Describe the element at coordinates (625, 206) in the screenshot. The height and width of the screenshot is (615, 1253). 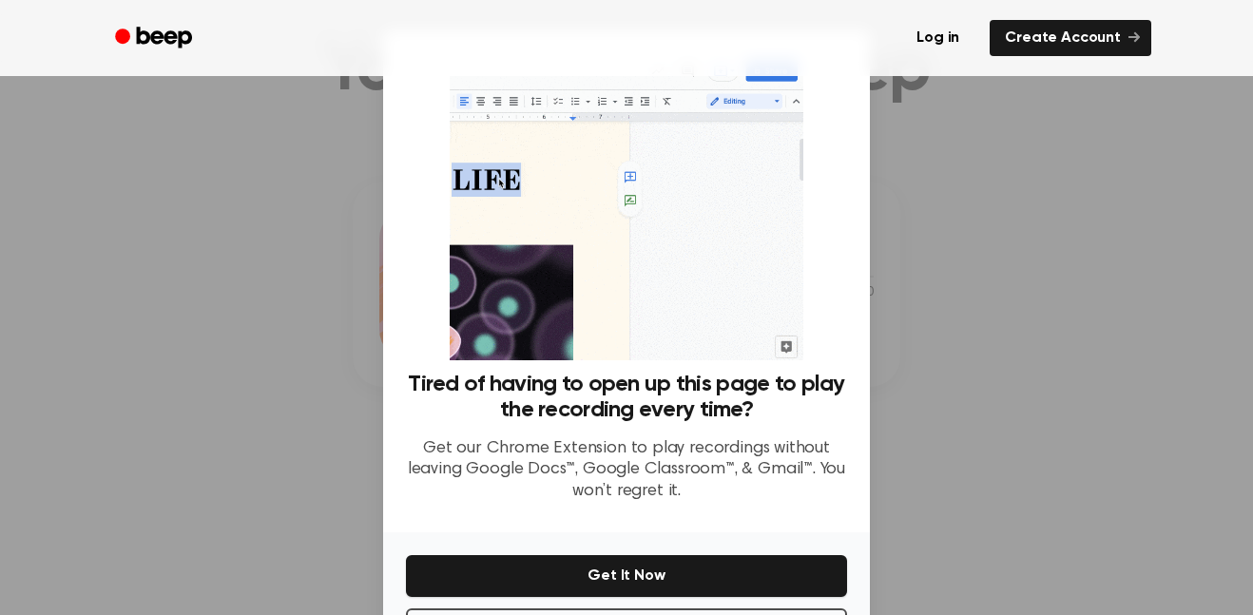
I see `img: Beep extension in action` at that location.